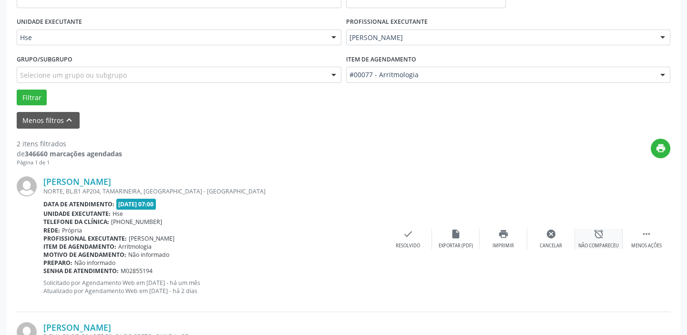  What do you see at coordinates (408, 234) in the screenshot?
I see `i: check` at bounding box center [408, 234].